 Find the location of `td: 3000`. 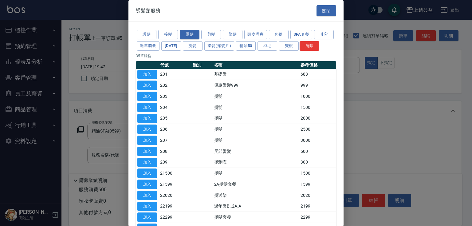

td: 3000 is located at coordinates (318, 140).